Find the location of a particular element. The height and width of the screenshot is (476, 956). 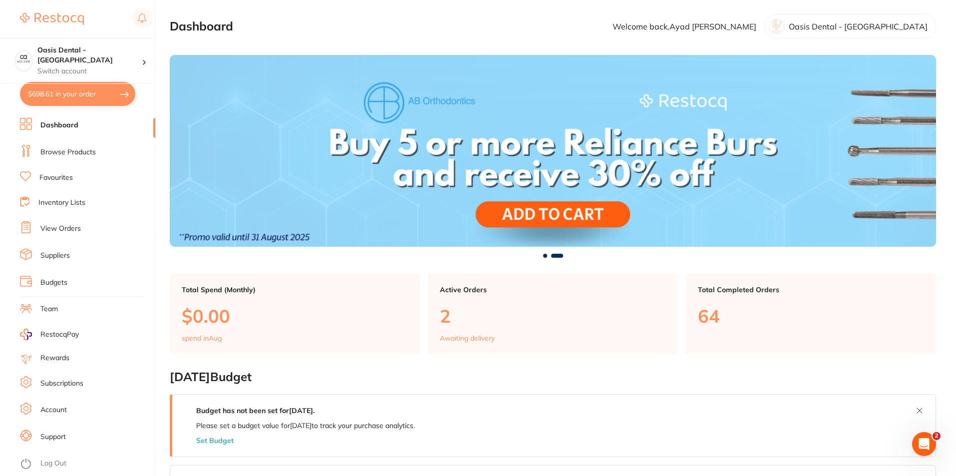

a: Favourites is located at coordinates (56, 178).